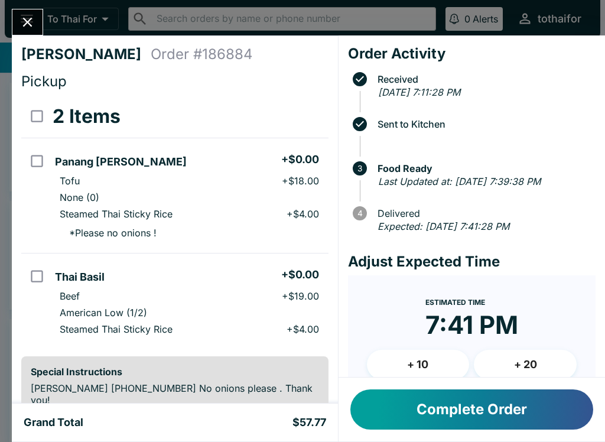 The width and height of the screenshot is (605, 442). What do you see at coordinates (27, 22) in the screenshot?
I see `button: Close` at bounding box center [27, 22].